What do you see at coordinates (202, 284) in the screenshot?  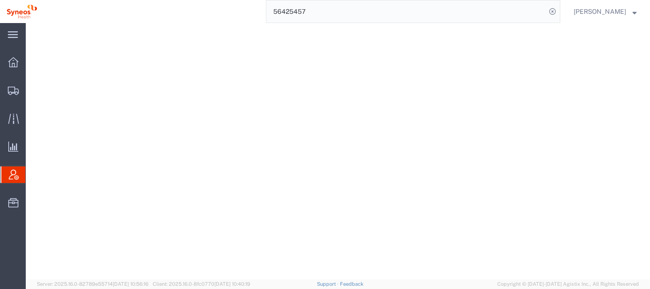 I see `span: Client: 2025.16.0-8fc0770` at bounding box center [202, 284].